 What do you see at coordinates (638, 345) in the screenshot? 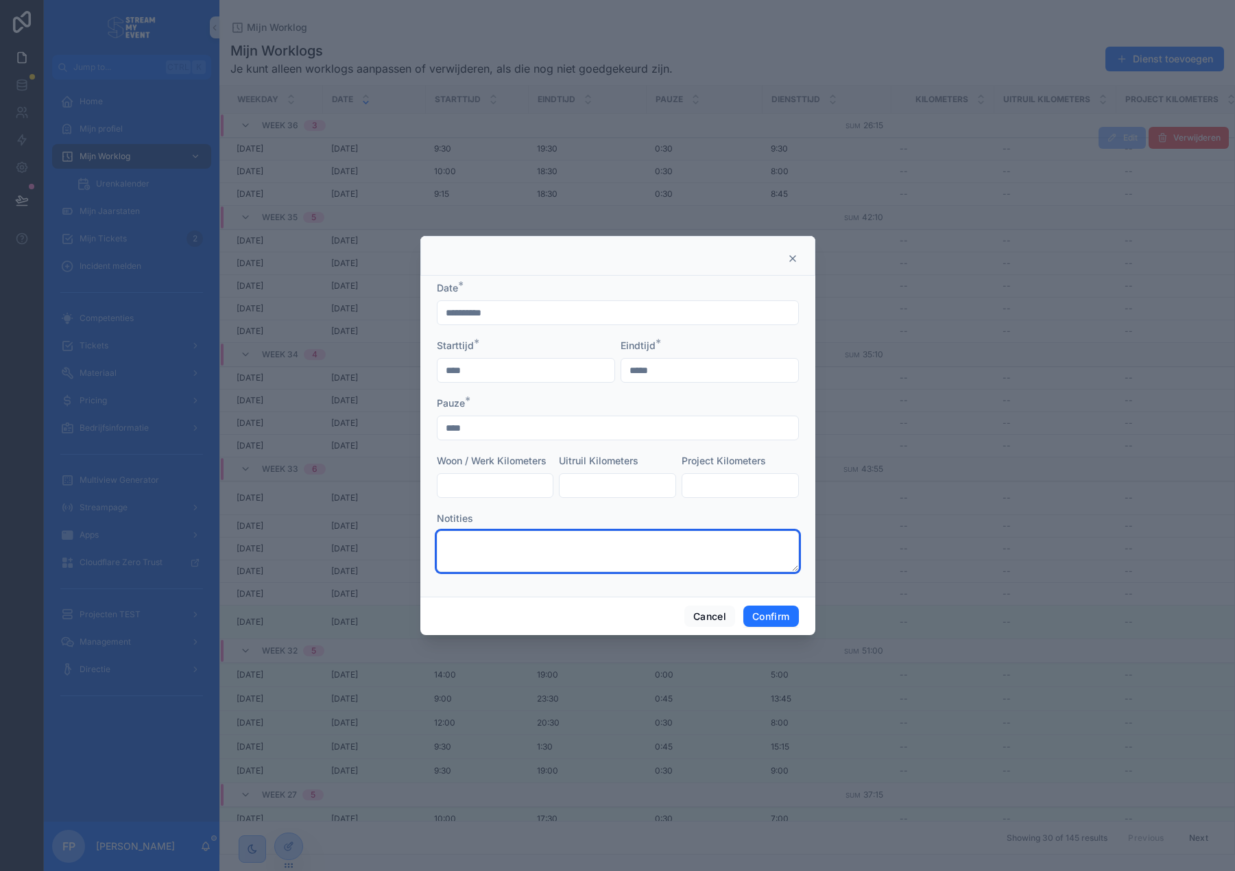
I see `span: Eindtijd` at bounding box center [638, 345].